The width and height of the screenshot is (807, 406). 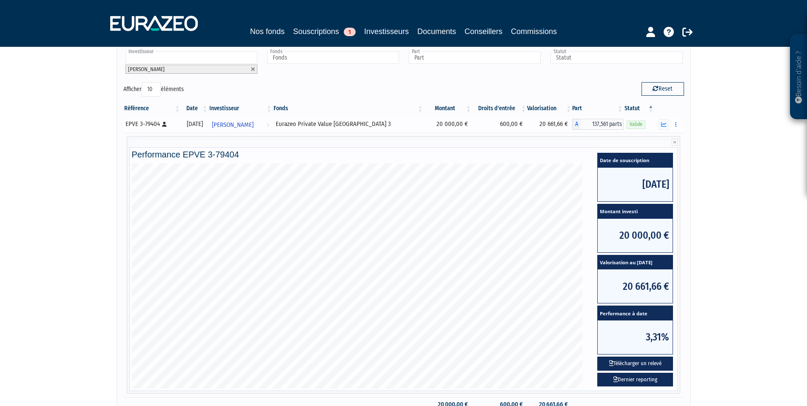 What do you see at coordinates (267, 31) in the screenshot?
I see `a: Nos fonds` at bounding box center [267, 31].